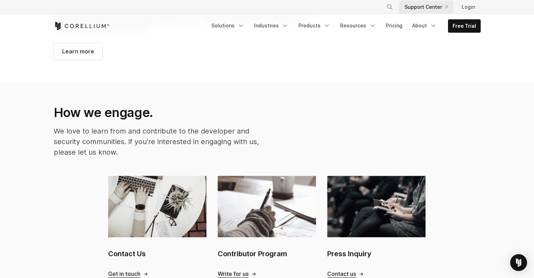  I want to click on img: Contributor Program, so click(267, 206).